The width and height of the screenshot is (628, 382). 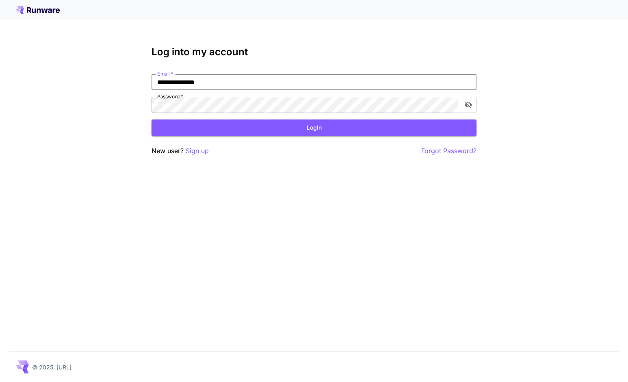 What do you see at coordinates (180, 151) in the screenshot?
I see `p: New user?` at bounding box center [180, 151].